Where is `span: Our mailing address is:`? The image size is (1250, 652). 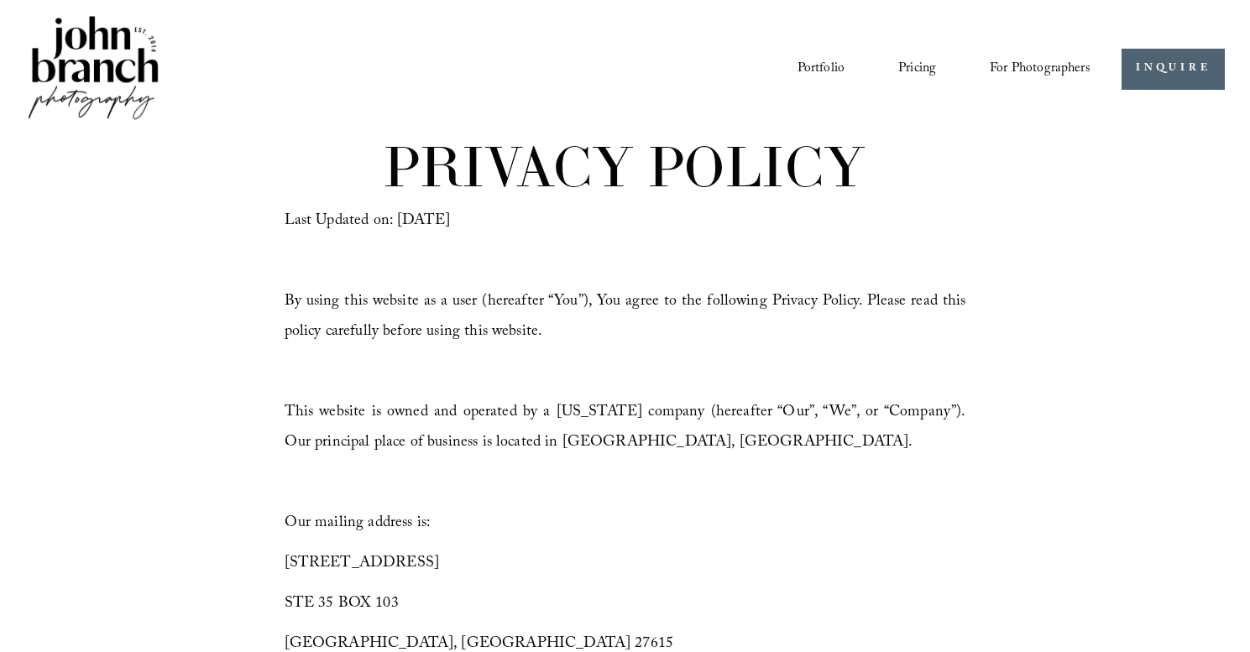 span: Our mailing address is: is located at coordinates (358, 524).